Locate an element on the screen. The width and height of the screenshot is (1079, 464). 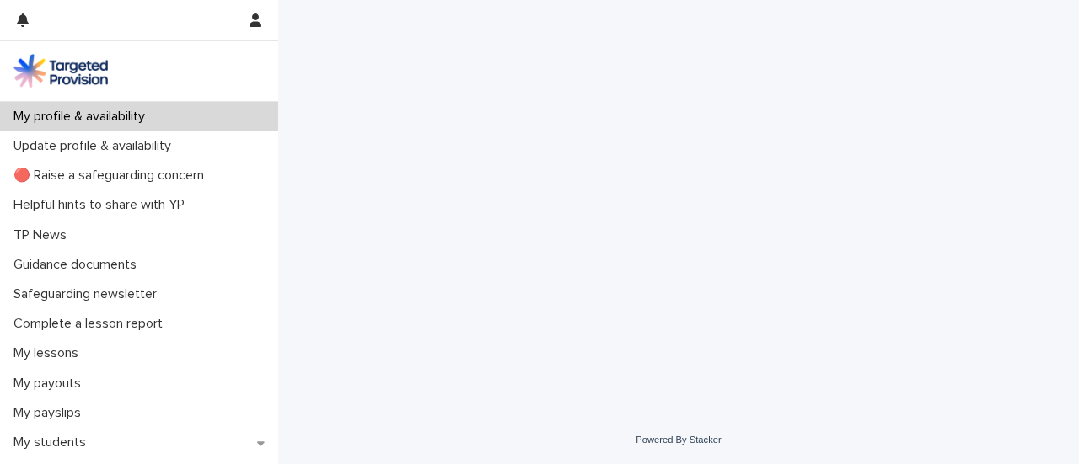
p: Complete a lesson report is located at coordinates (91, 324).